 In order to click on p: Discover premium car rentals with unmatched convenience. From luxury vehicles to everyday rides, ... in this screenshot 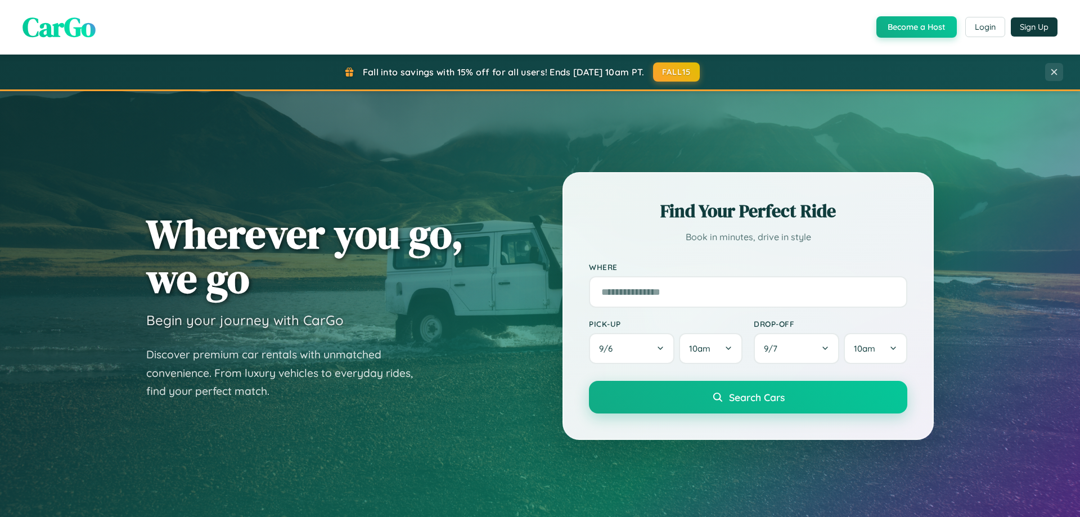, I will do `click(287, 373)`.